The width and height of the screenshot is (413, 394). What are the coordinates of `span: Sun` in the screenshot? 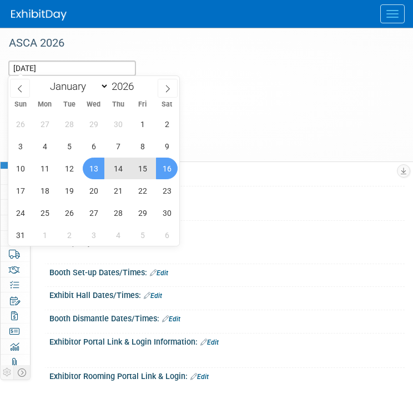 It's located at (21, 104).